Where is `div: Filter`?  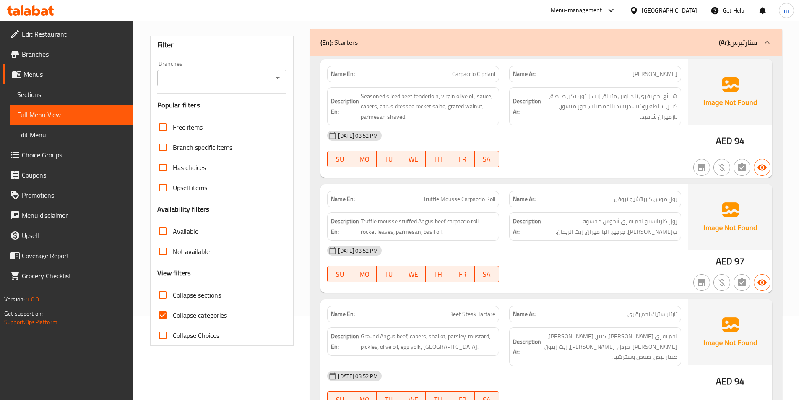
div: Filter is located at coordinates (222, 45).